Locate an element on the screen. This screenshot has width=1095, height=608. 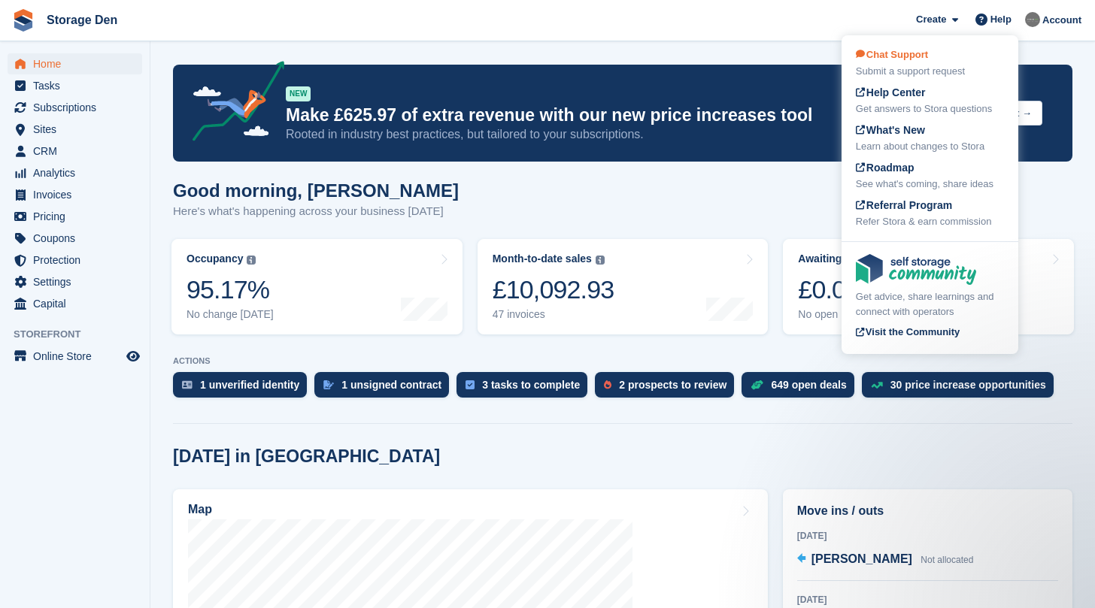
div: 649 open deals is located at coordinates (808, 385).